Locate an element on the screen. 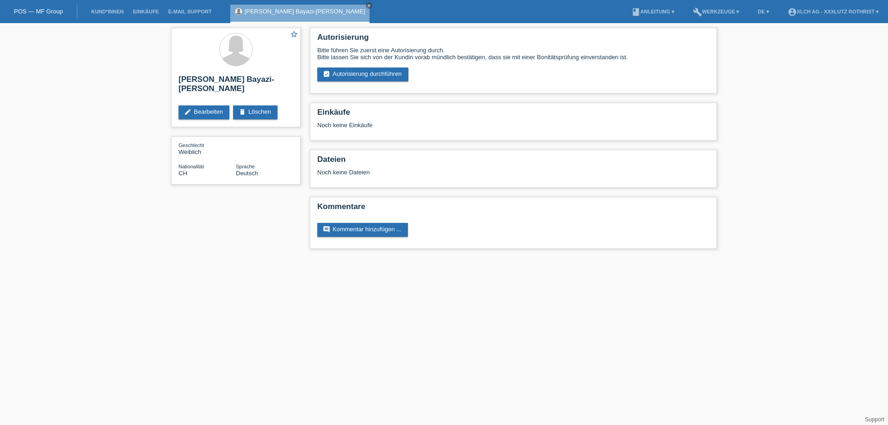 The height and width of the screenshot is (425, 888). i: close is located at coordinates (369, 6).